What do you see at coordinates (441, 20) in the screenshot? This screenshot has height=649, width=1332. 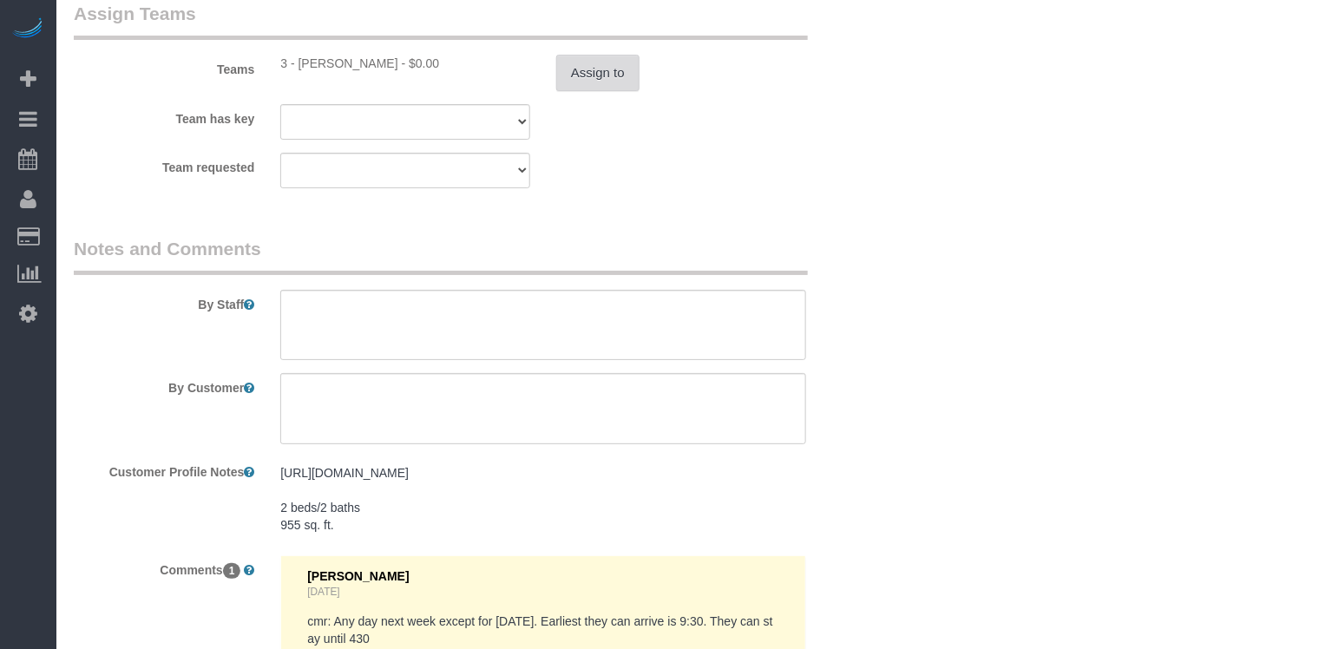 I see `legend: Assign Teams` at bounding box center [441, 20].